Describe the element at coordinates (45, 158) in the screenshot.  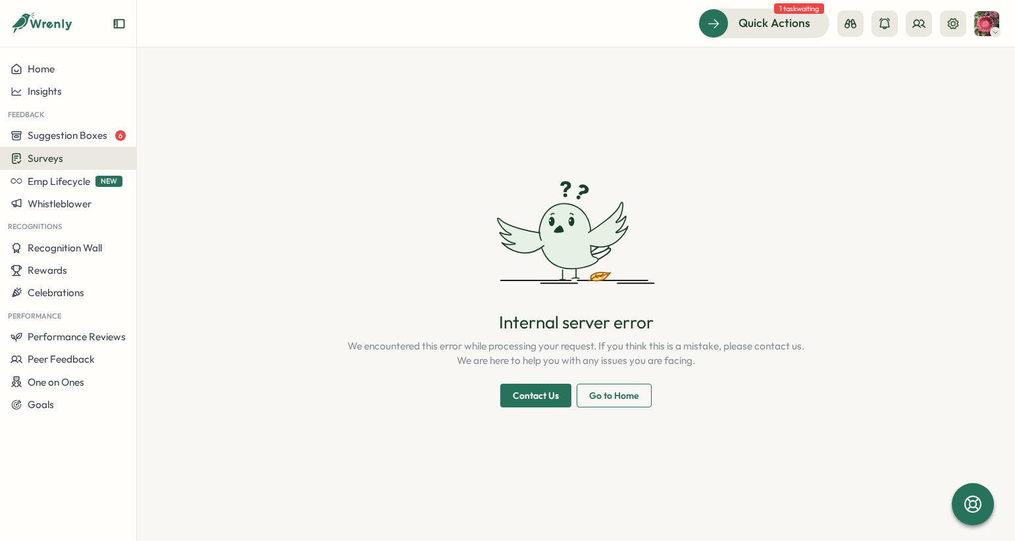
I see `span: Surveys` at that location.